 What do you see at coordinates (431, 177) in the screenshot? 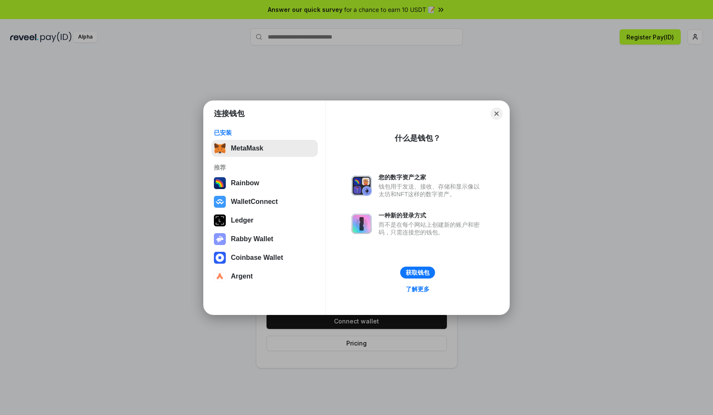
I see `div: 您的数字资产之家` at bounding box center [431, 177].